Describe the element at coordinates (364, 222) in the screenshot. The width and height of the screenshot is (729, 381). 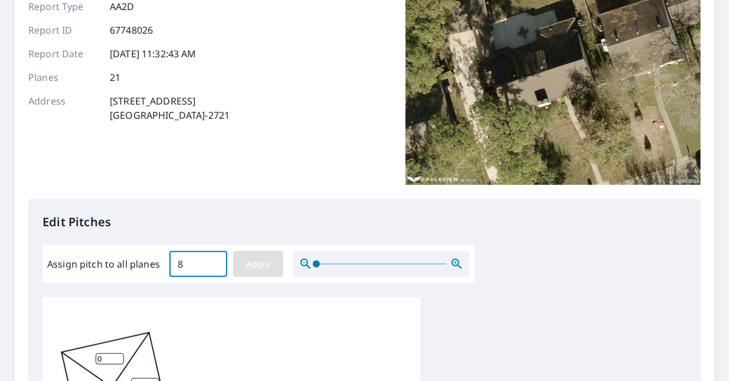
I see `p: Edit Pitches` at that location.